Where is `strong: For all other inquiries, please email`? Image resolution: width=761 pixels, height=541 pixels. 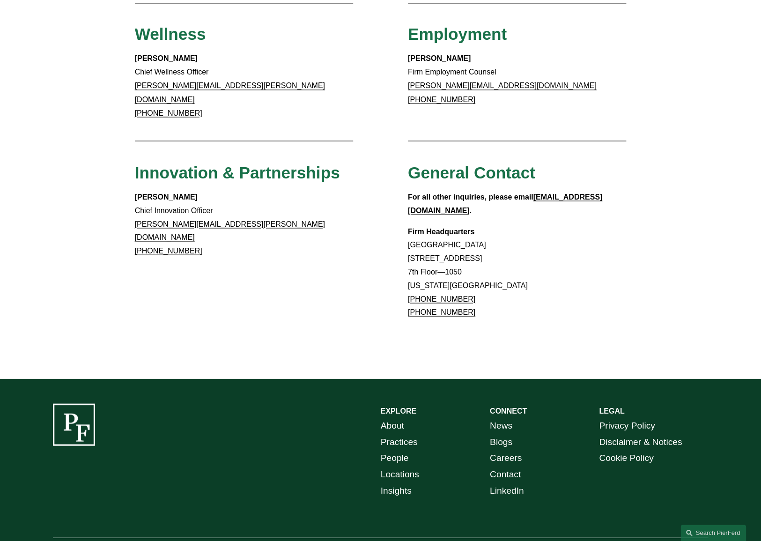
strong: For all other inquiries, please email is located at coordinates (470, 196).